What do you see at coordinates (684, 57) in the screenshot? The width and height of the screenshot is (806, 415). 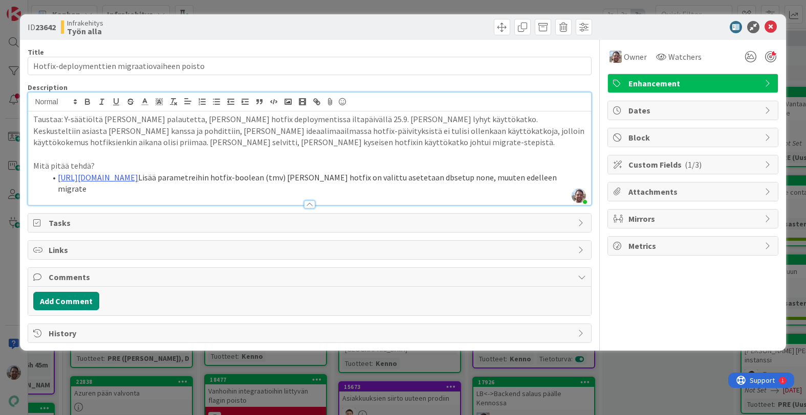 I see `span: Watchers` at bounding box center [684, 57].